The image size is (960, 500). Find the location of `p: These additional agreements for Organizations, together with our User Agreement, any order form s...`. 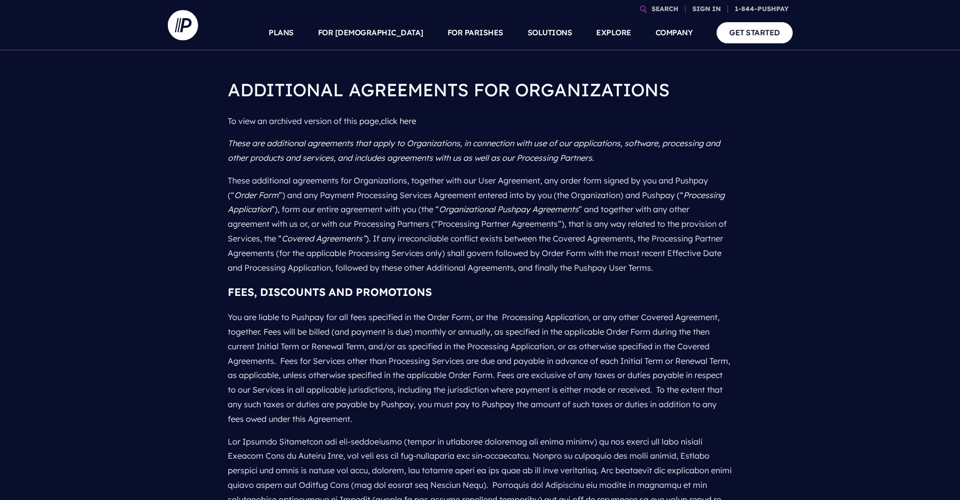

p: These additional agreements for Organizations, together with our User Agreement, any order form s... is located at coordinates (480, 224).